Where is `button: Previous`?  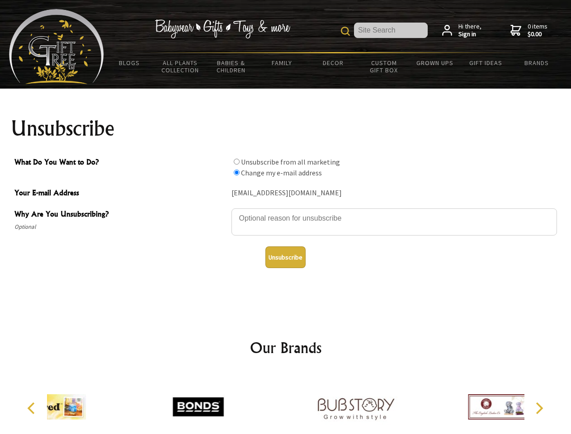 button: Previous is located at coordinates (33, 408).